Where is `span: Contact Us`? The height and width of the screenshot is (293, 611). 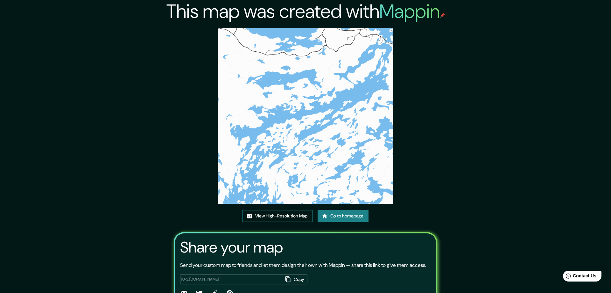 span: Contact Us is located at coordinates (30, 8).